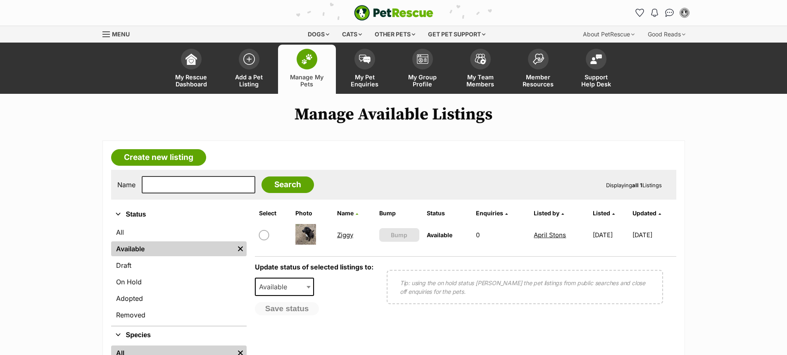  Describe the element at coordinates (365, 69) in the screenshot. I see `a: My Pet Enquiries` at that location.